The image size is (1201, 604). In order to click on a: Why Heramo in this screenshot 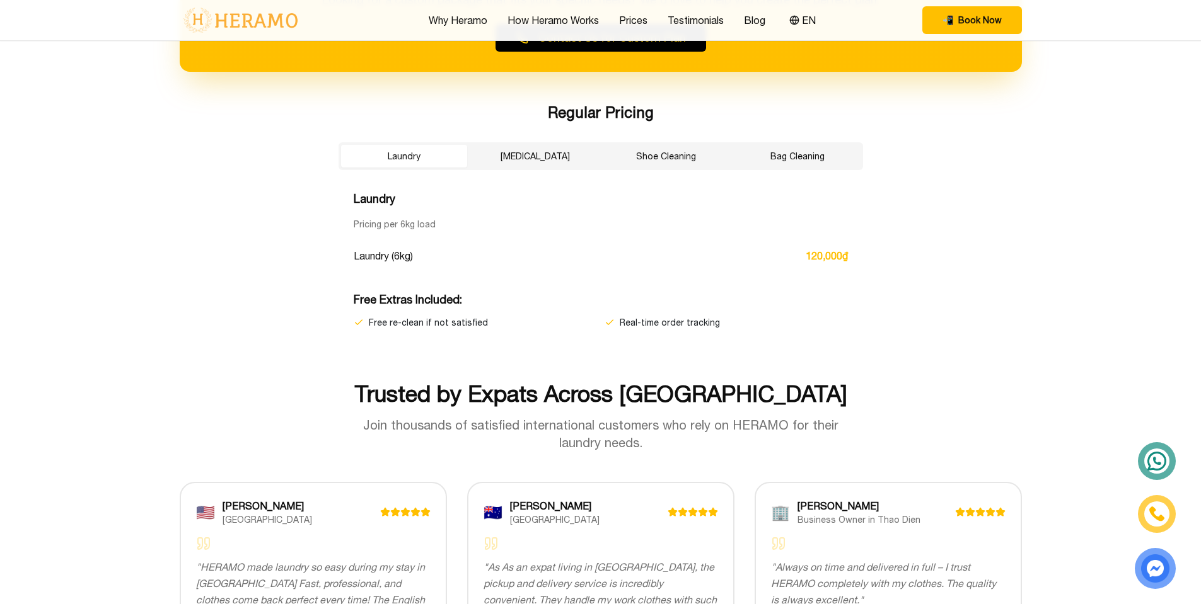, I will do `click(458, 20)`.